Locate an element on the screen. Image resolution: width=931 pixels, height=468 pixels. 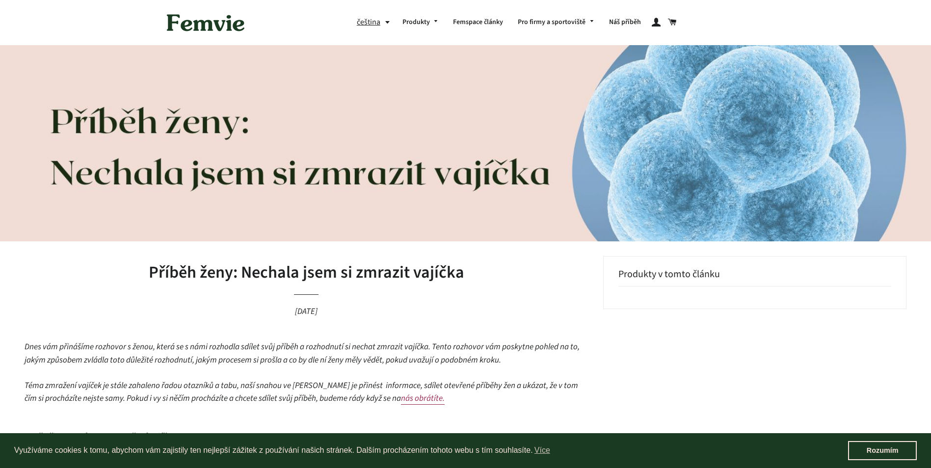
h1: Příběh ženy: Nechala jsem si zmrazit vajíčka is located at coordinates (306, 273).